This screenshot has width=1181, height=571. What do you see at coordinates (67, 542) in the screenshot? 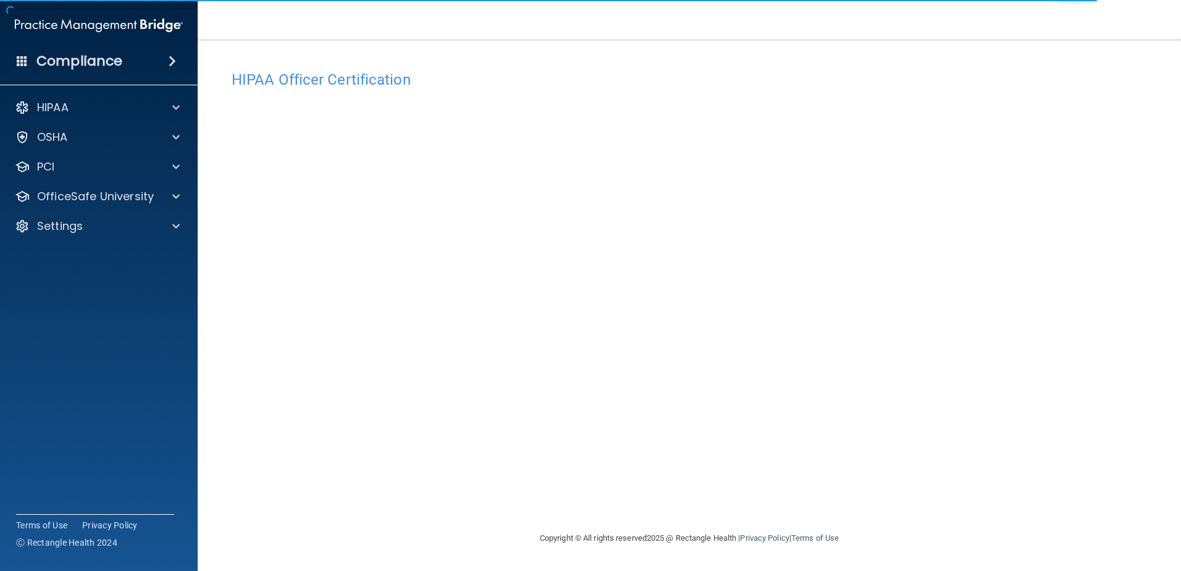
I see `span: Ⓒ Rectangle Health 2024` at bounding box center [67, 542].